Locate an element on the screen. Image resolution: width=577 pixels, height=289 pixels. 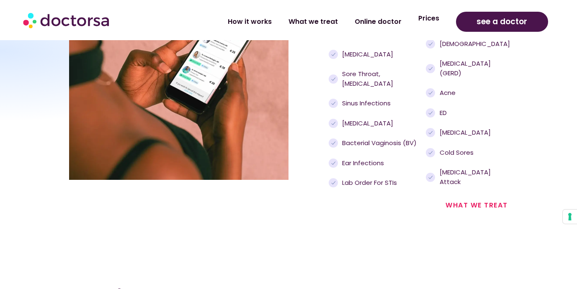
a: Sinus infections is located at coordinates (375, 103).